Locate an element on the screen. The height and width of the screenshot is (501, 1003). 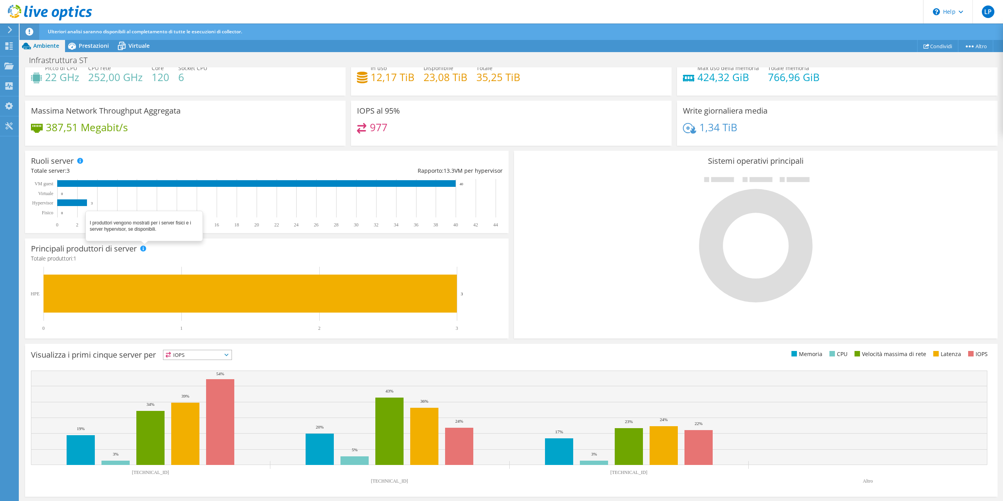
text: 3% is located at coordinates (594, 454).